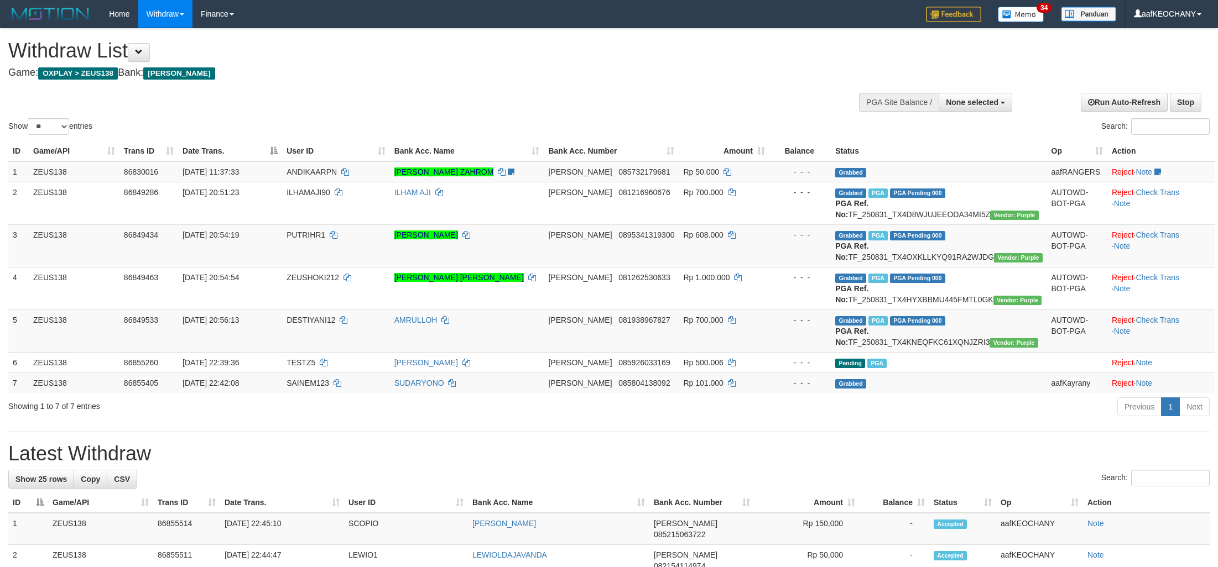 The image size is (1218, 567). I want to click on span: Copy 081262530633 to clipboard, so click(644, 278).